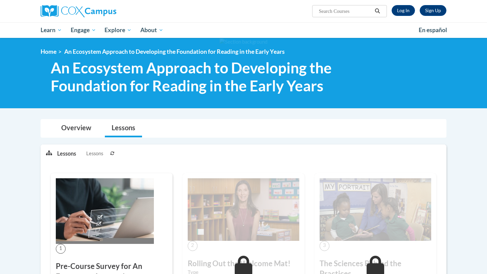 The width and height of the screenshot is (487, 274). What do you see at coordinates (76, 128) in the screenshot?
I see `a: Overview` at bounding box center [76, 128].